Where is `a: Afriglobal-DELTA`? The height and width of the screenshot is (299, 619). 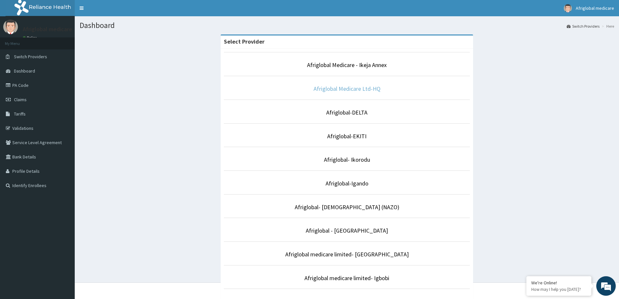
a: Afriglobal-DELTA is located at coordinates (347, 112).